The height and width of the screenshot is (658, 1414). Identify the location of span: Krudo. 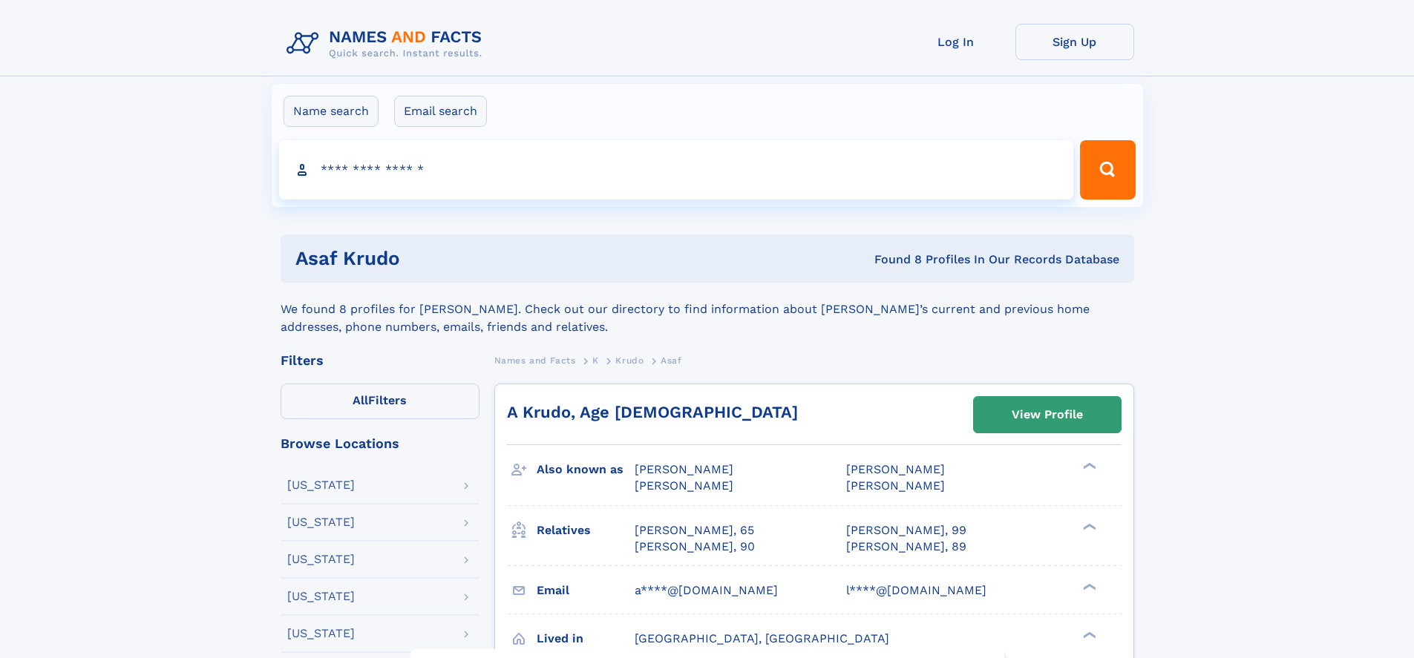
(630, 361).